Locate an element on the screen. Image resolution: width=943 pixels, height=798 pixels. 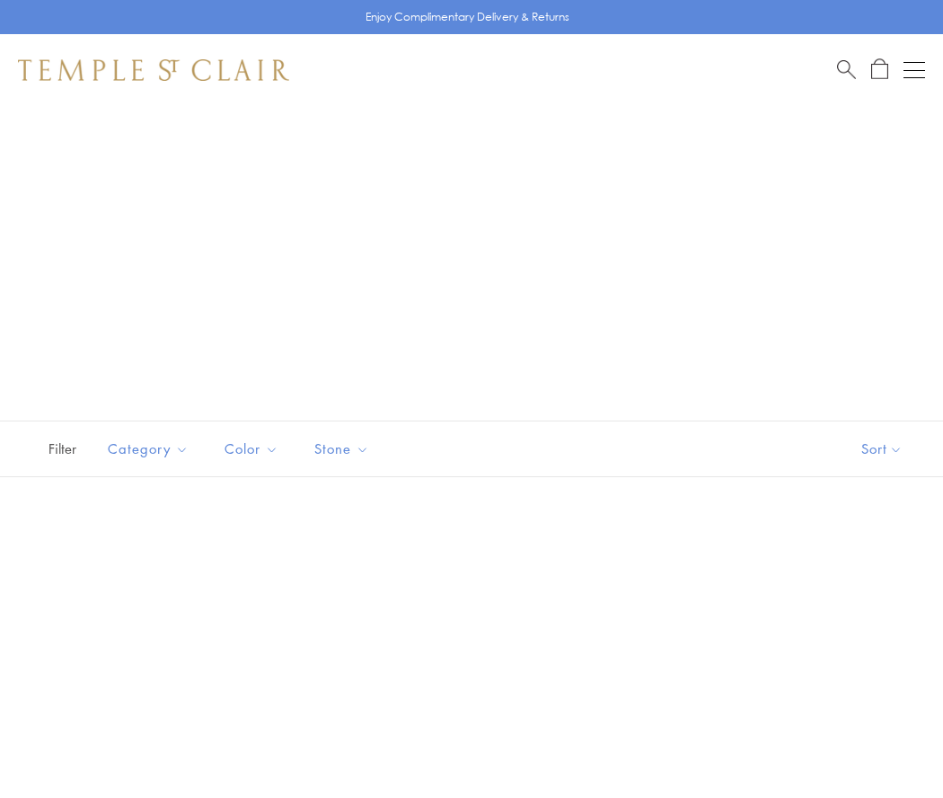
button: Stone is located at coordinates (341, 448).